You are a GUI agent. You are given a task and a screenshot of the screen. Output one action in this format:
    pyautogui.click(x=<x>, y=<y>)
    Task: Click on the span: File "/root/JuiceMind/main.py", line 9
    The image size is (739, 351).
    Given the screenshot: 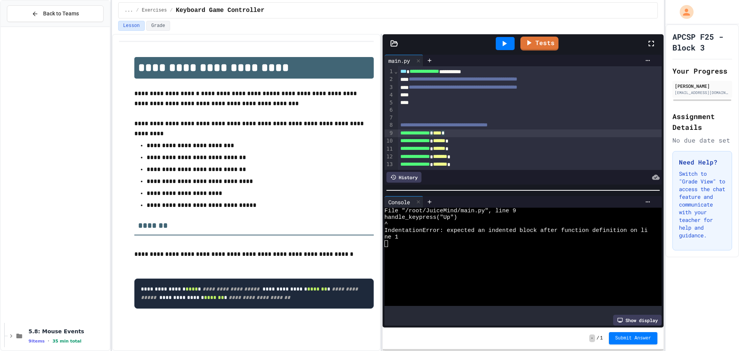 What is the action you would take?
    pyautogui.click(x=450, y=210)
    